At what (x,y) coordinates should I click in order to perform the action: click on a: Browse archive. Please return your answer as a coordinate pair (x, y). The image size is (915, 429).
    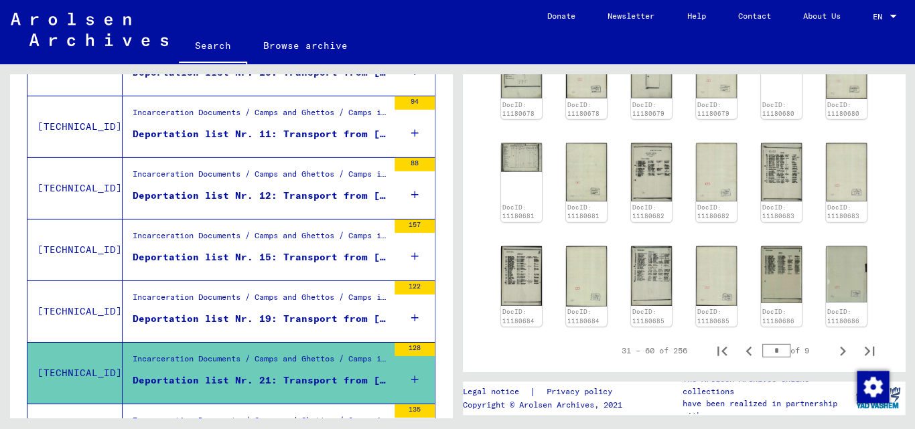
    Looking at the image, I should click on (305, 46).